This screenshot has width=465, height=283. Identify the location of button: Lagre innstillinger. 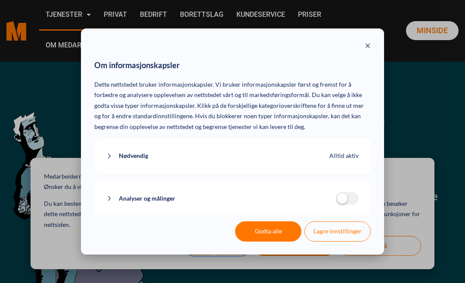
(338, 231).